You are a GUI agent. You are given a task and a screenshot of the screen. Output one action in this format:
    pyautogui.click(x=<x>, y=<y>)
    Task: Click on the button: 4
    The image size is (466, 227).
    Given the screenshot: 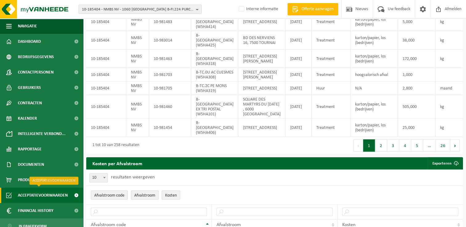 What is the action you would take?
    pyautogui.click(x=405, y=146)
    